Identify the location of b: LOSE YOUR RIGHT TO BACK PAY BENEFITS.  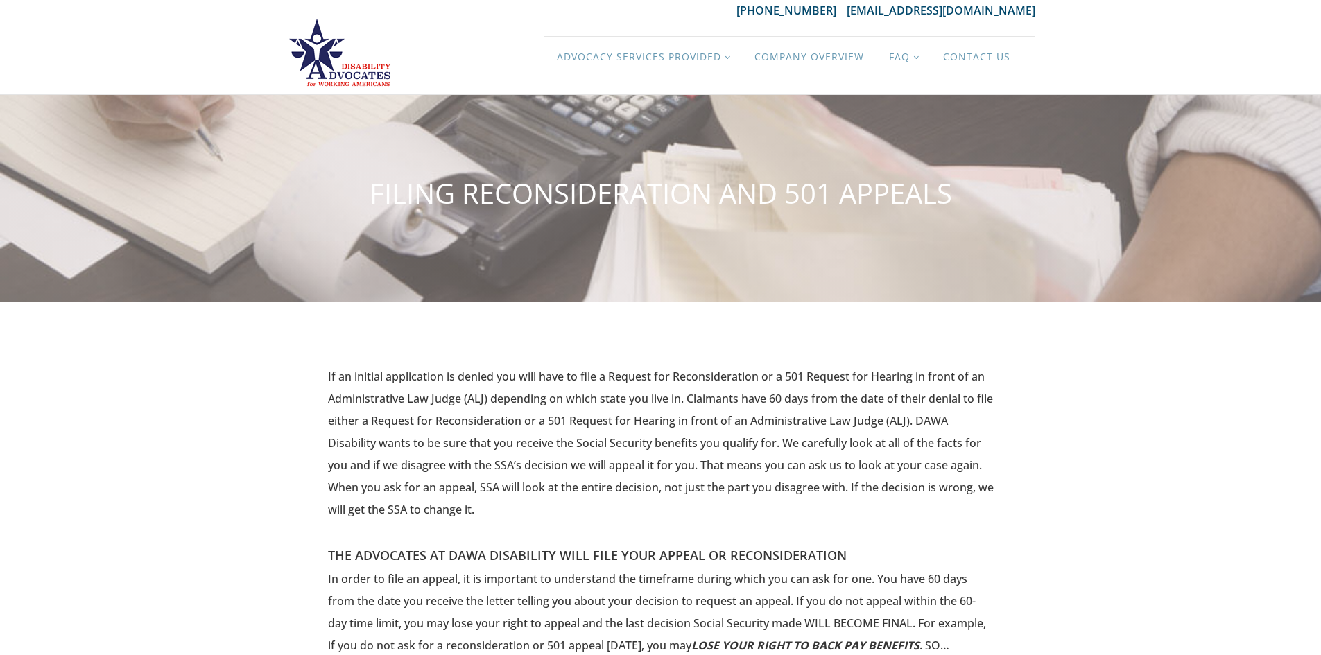
(805, 645).